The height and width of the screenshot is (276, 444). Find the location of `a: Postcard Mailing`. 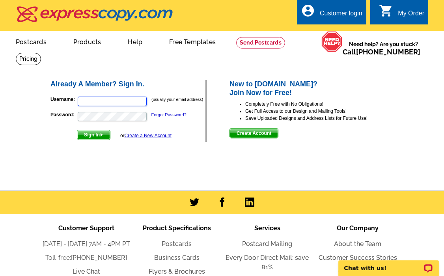

a: Postcard Mailing is located at coordinates (267, 244).